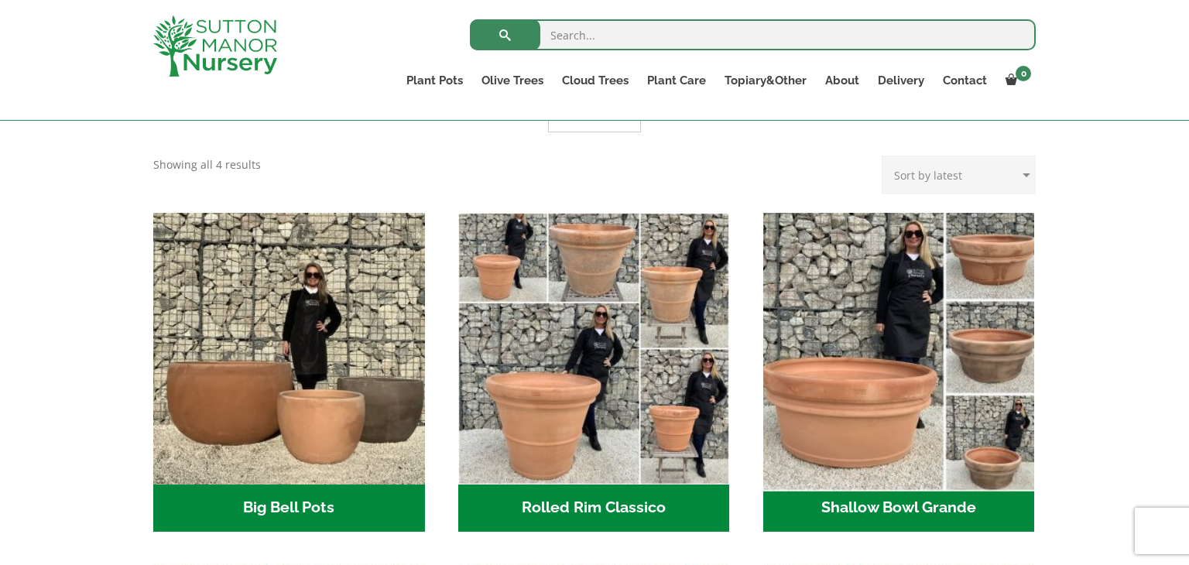 The image size is (1189, 565). What do you see at coordinates (434, 80) in the screenshot?
I see `a: Plant Pots` at bounding box center [434, 80].